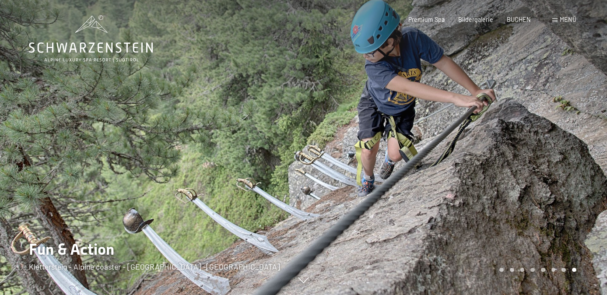 The image size is (607, 295). What do you see at coordinates (543, 270) in the screenshot?
I see `div: Carousel Page 5` at bounding box center [543, 270].